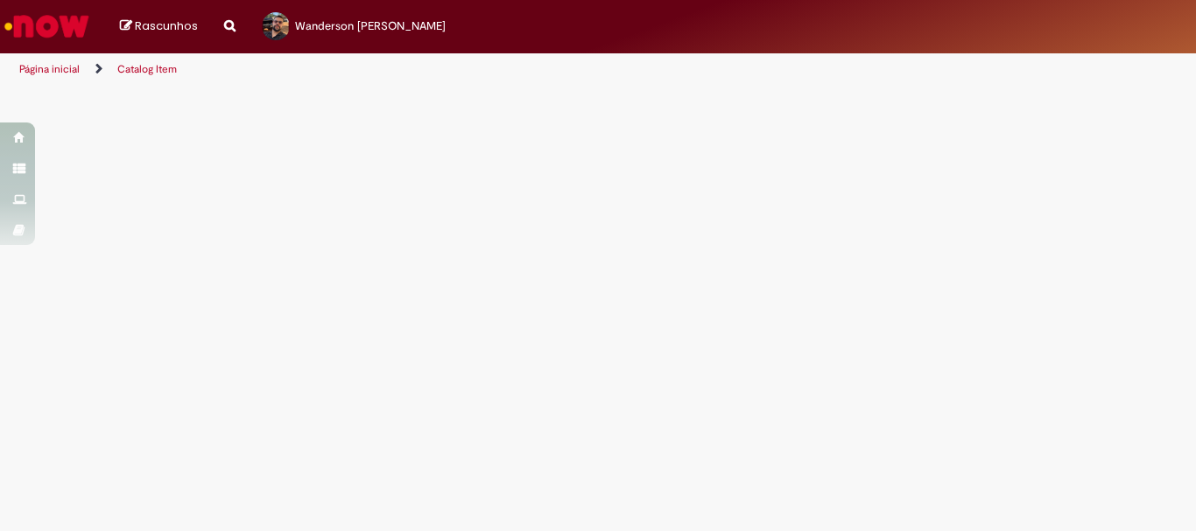 The image size is (1196, 531). I want to click on span: Rascunhos, so click(166, 25).